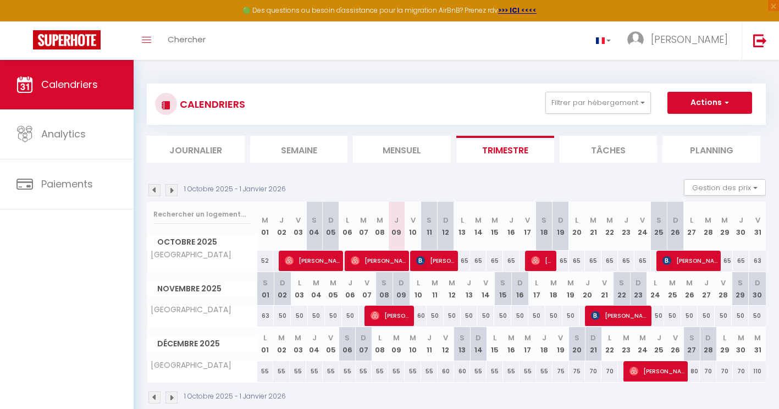 This screenshot has height=409, width=779. Describe the element at coordinates (741, 343) in the screenshot. I see `th: 30` at that location.